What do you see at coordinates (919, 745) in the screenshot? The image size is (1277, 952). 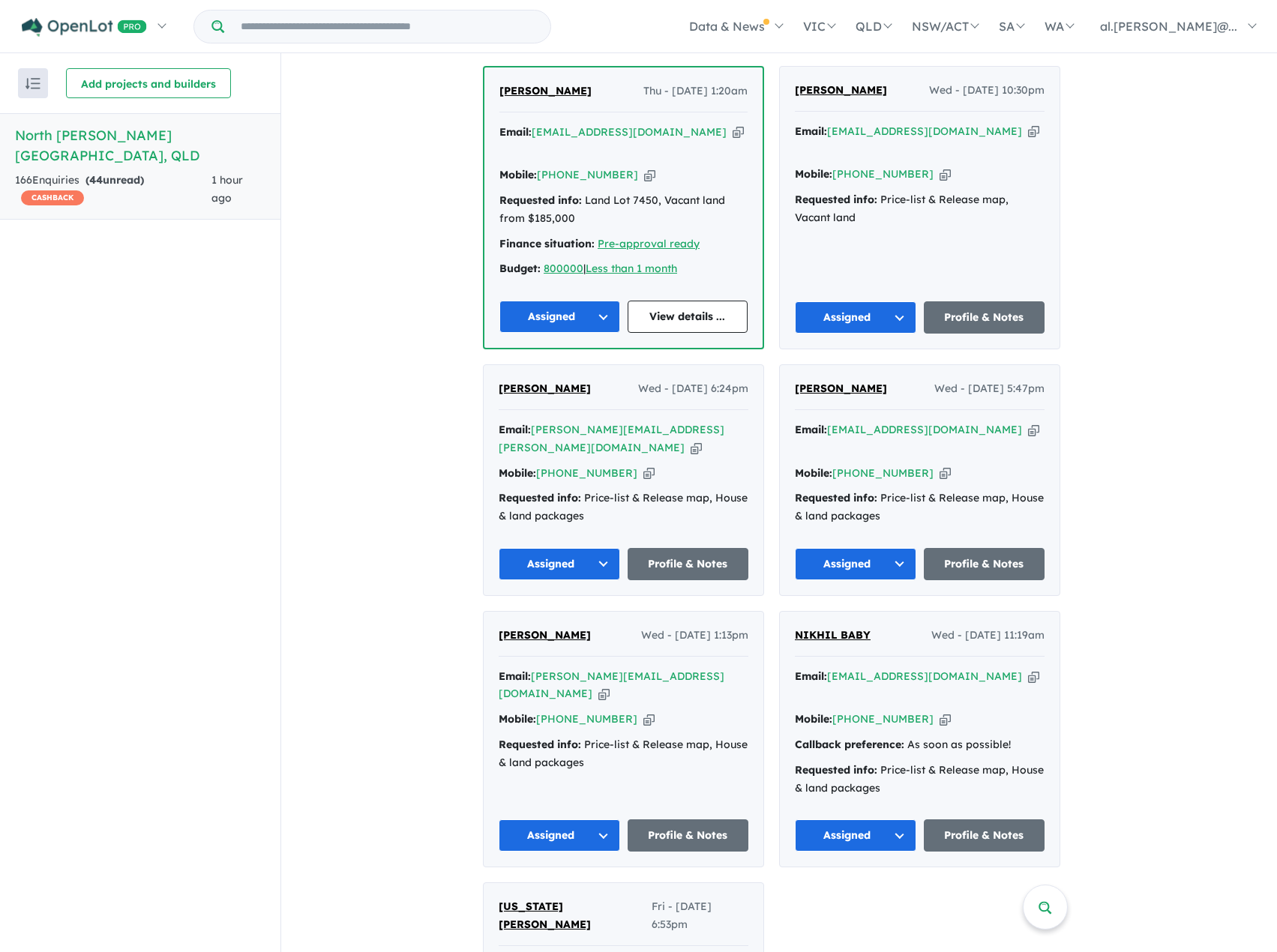 I see `div: As soon as possible!` at bounding box center [919, 745].